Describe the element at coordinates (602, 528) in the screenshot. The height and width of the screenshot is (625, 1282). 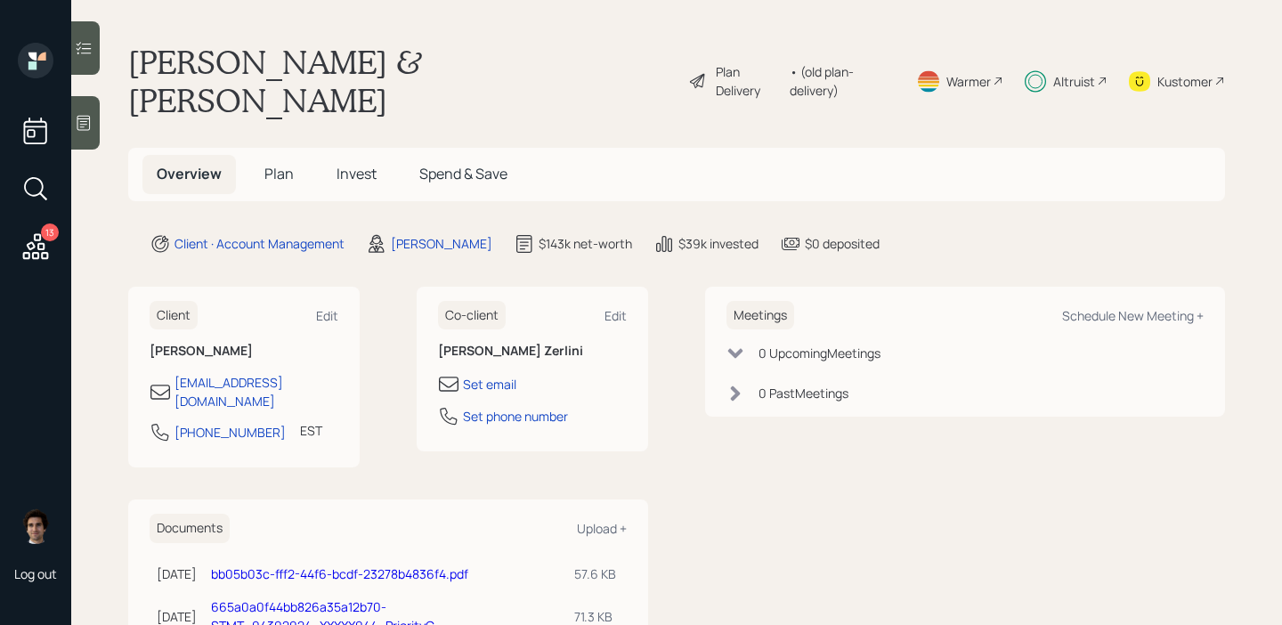
I see `div: Upload +` at that location.